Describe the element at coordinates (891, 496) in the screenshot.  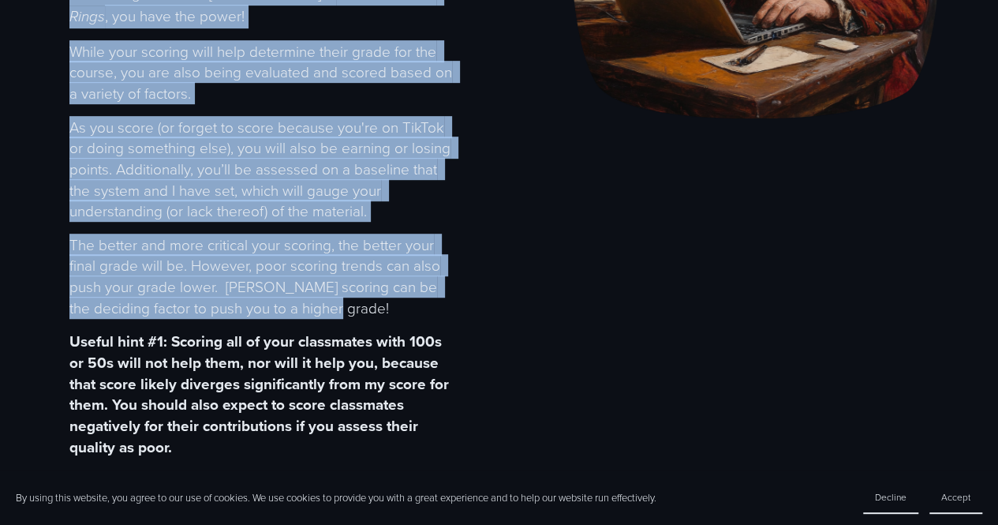
I see `span: Decline` at that location.